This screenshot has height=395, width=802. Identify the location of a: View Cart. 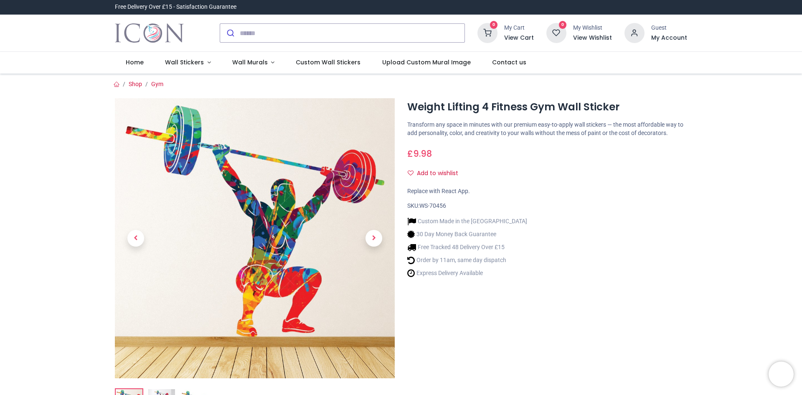
(519, 38).